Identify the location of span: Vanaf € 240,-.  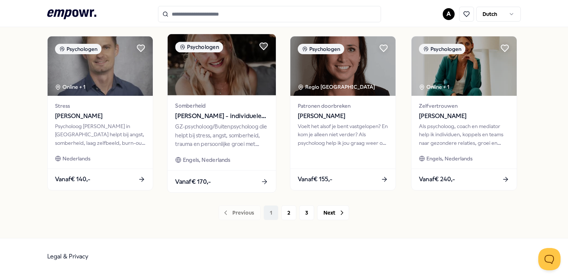
(437, 180).